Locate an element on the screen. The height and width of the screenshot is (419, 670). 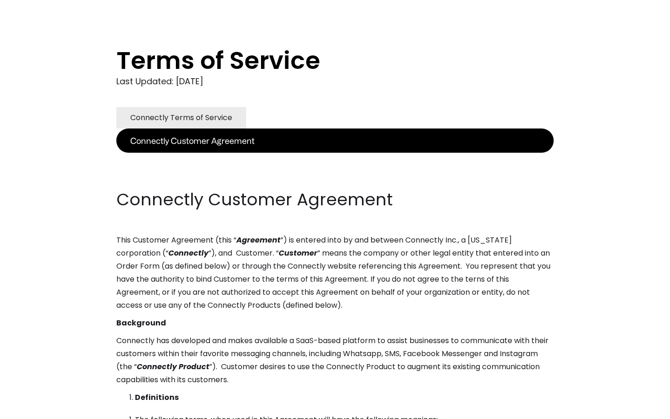
aside: Language selected: English is located at coordinates (33, 409).